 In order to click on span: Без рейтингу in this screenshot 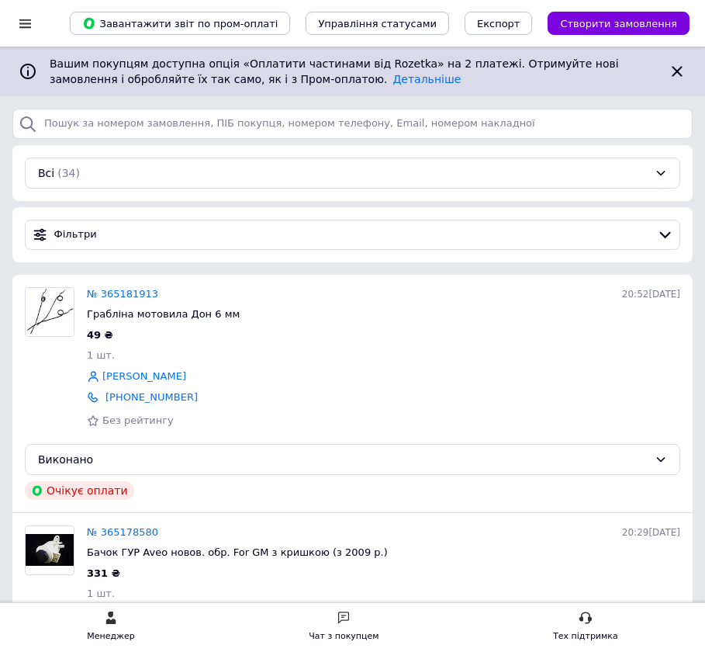, I will do `click(138, 420)`.